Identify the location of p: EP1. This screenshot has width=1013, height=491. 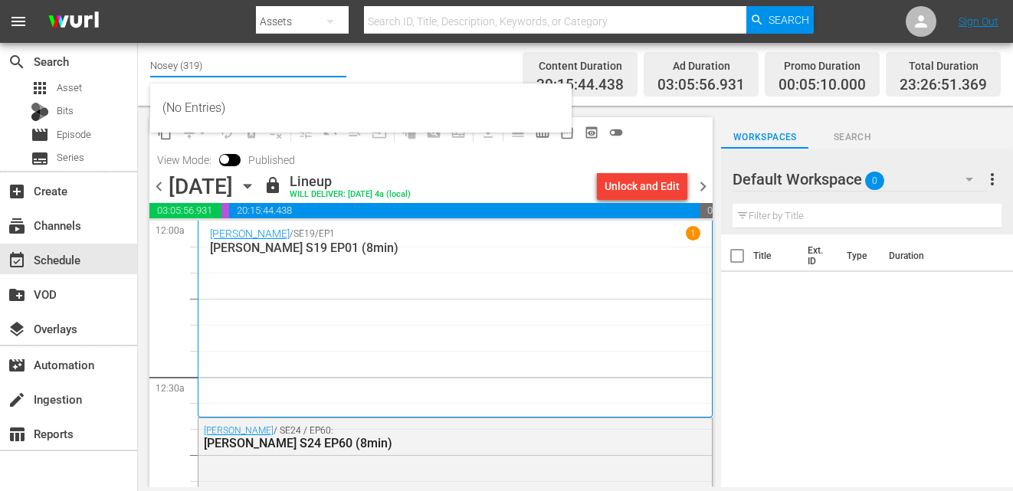
(327, 234).